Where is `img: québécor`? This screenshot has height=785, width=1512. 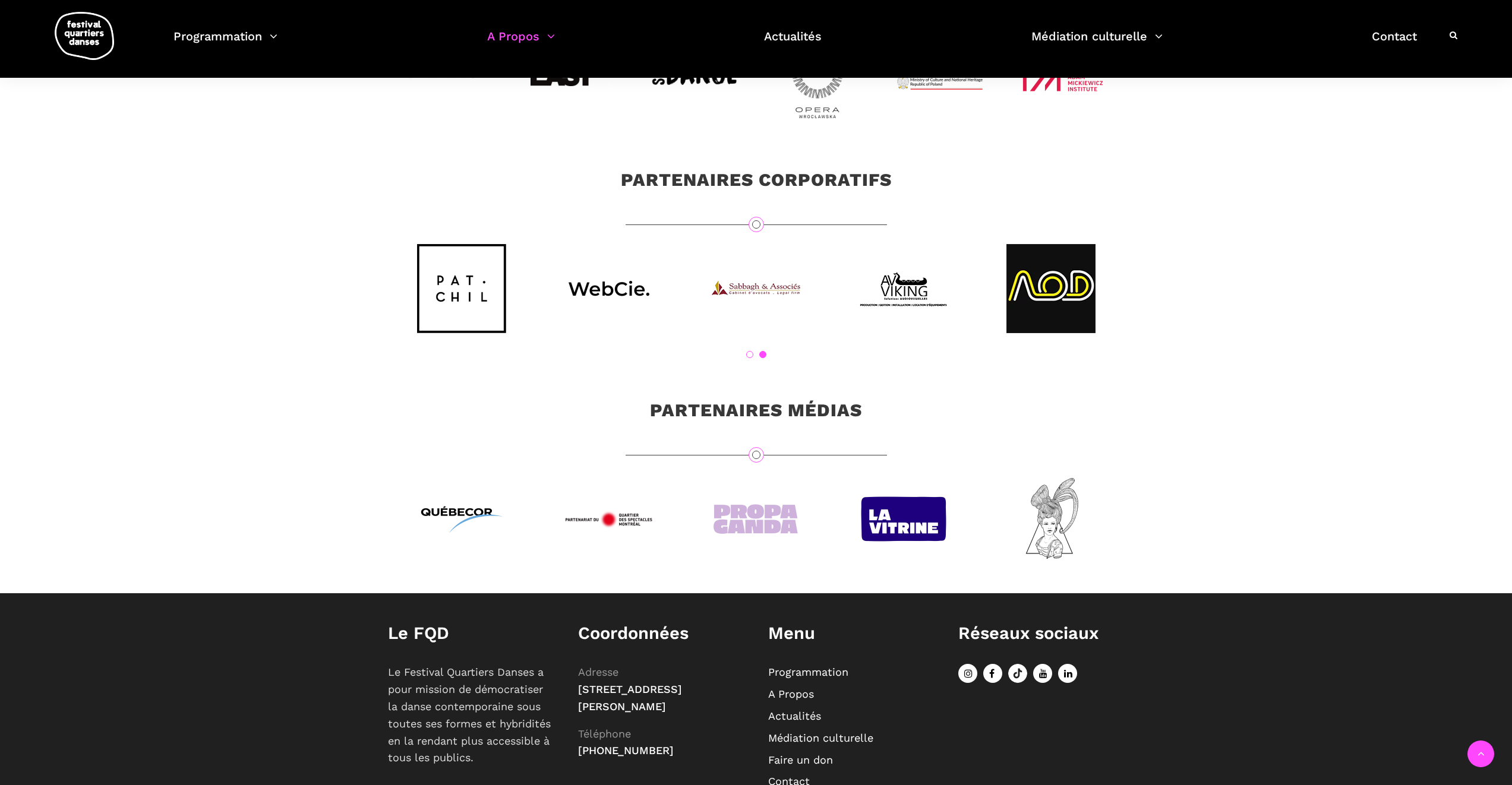 img: québécor is located at coordinates (461, 519).